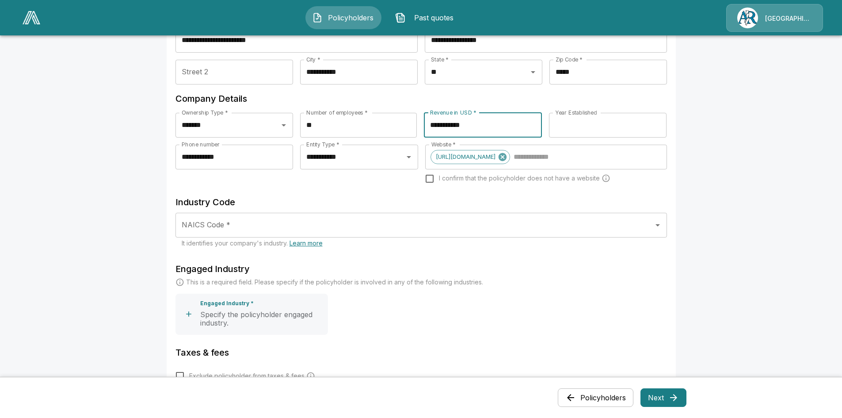 The image size is (842, 418). What do you see at coordinates (344, 18) in the screenshot?
I see `button: Policyholders IconPolicyholders` at bounding box center [344, 18].